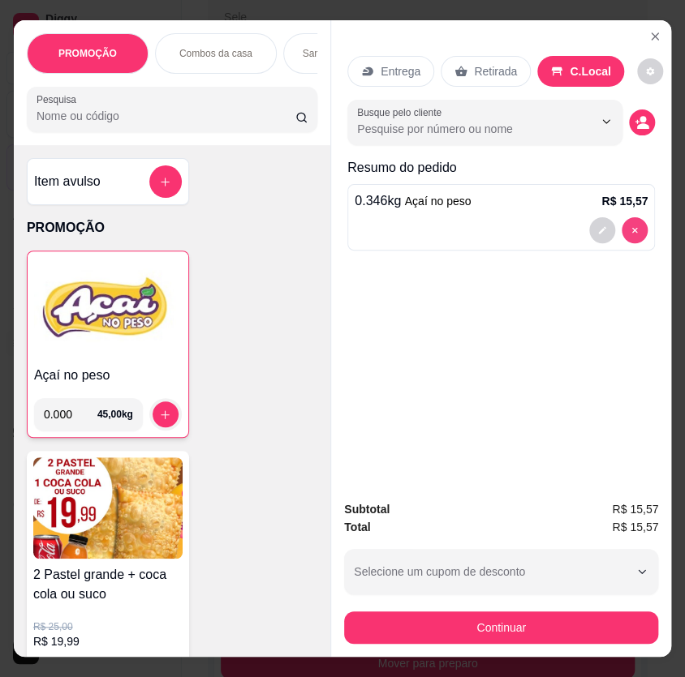  Describe the element at coordinates (590, 71) in the screenshot. I see `p: C.Local` at that location.